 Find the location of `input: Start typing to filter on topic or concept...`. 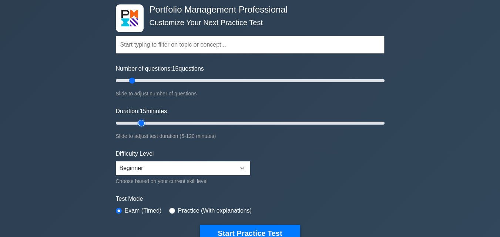

input: Start typing to filter on topic or concept... is located at coordinates (250, 45).